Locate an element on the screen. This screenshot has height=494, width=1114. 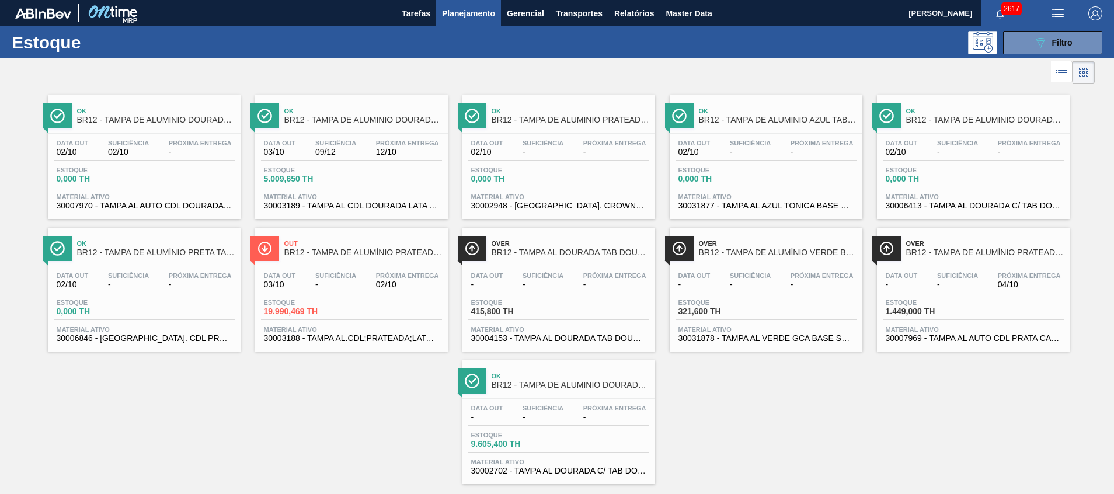
span: BR12 - TAMPA DE ALUMÍNIO DOURADA TAB DOURADO ARDAGH is located at coordinates (985, 120).